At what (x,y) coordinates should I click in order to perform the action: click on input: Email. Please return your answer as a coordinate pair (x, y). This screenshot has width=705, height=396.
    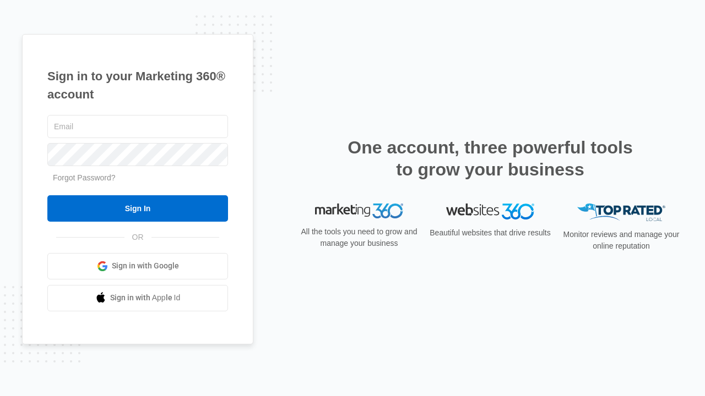
    Looking at the image, I should click on (138, 127).